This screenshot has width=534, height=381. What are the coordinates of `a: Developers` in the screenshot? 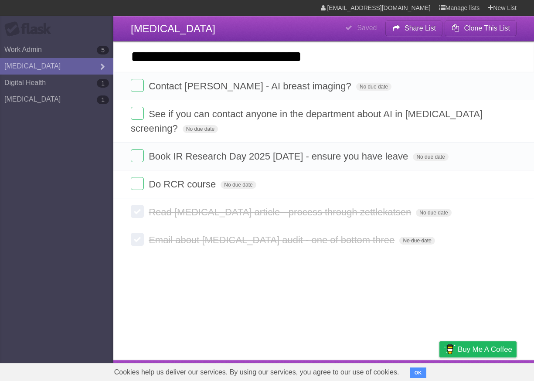 It's located at (370, 371).